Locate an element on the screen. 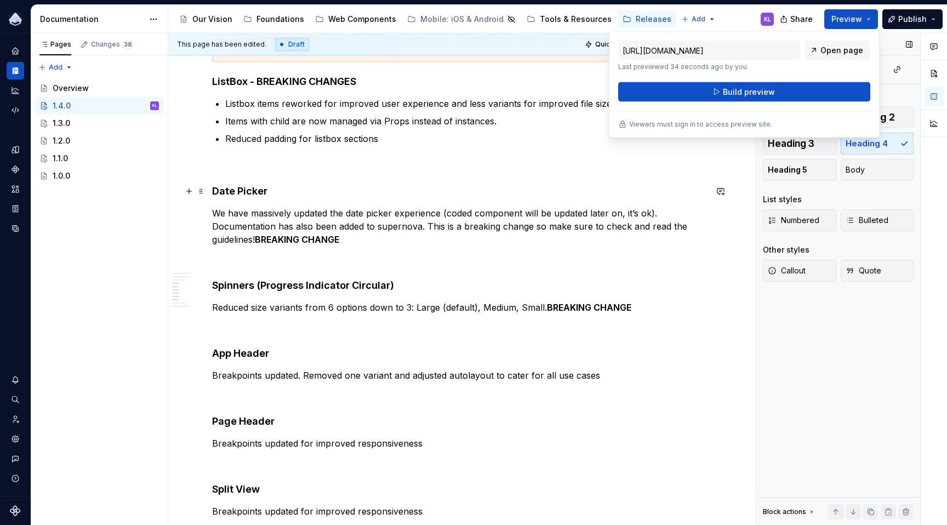  img: 106765b7-6fc4-4b5d-8be0-32f944830029.png is located at coordinates (15, 19).